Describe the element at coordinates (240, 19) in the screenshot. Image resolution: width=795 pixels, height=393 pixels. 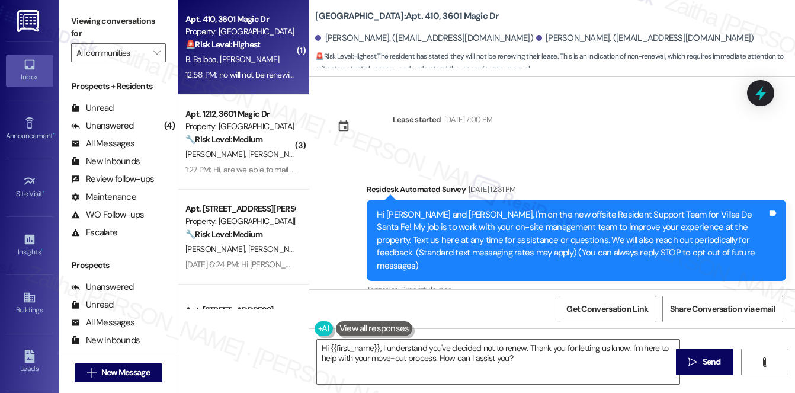
I see `div: Apt. 410, 3601 Magic Dr` at that location.